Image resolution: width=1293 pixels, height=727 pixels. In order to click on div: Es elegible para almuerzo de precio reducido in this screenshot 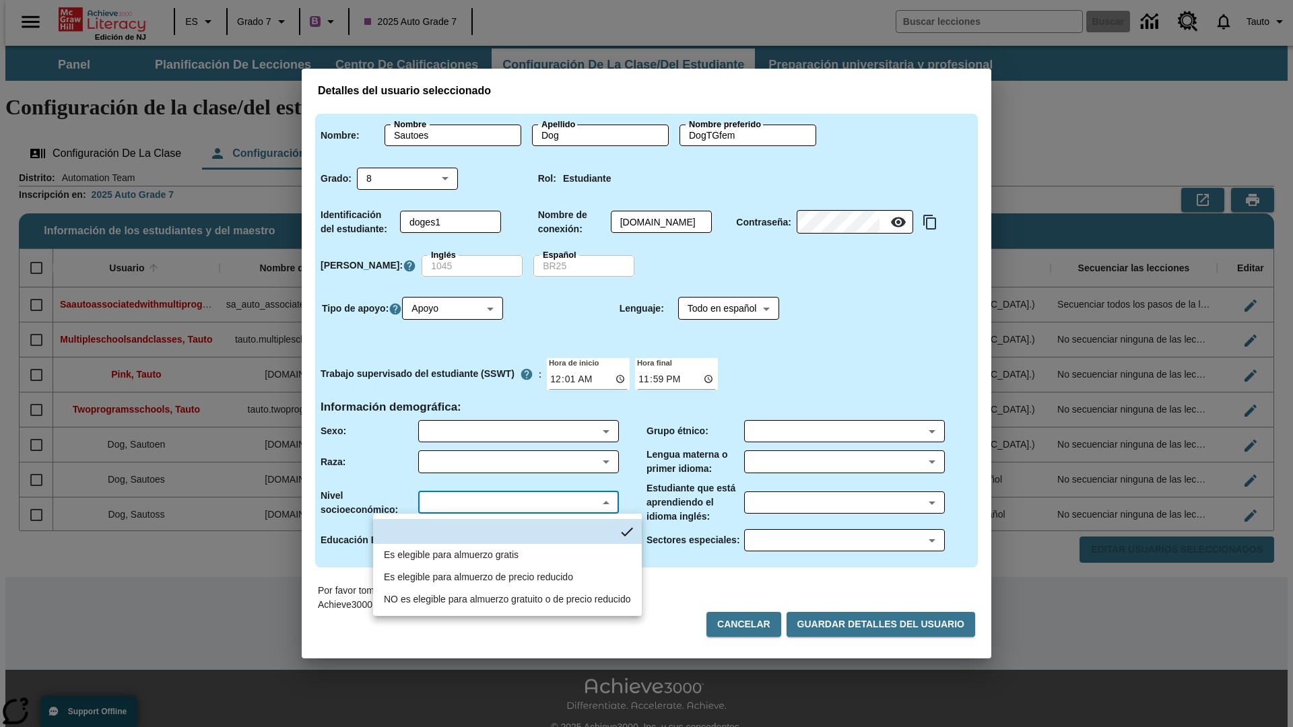, I will do `click(478, 577)`.